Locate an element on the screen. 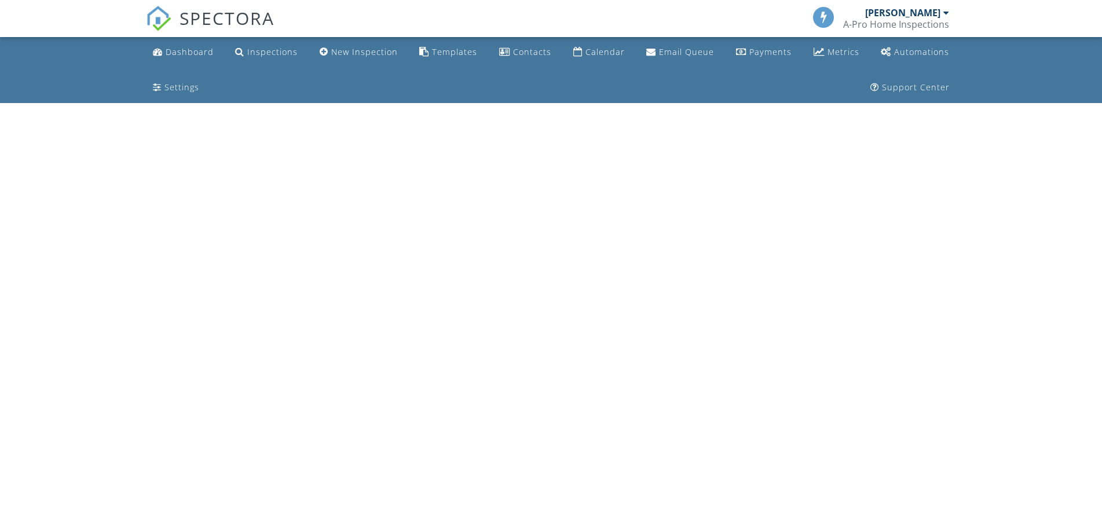  a: Dashboard is located at coordinates (183, 52).